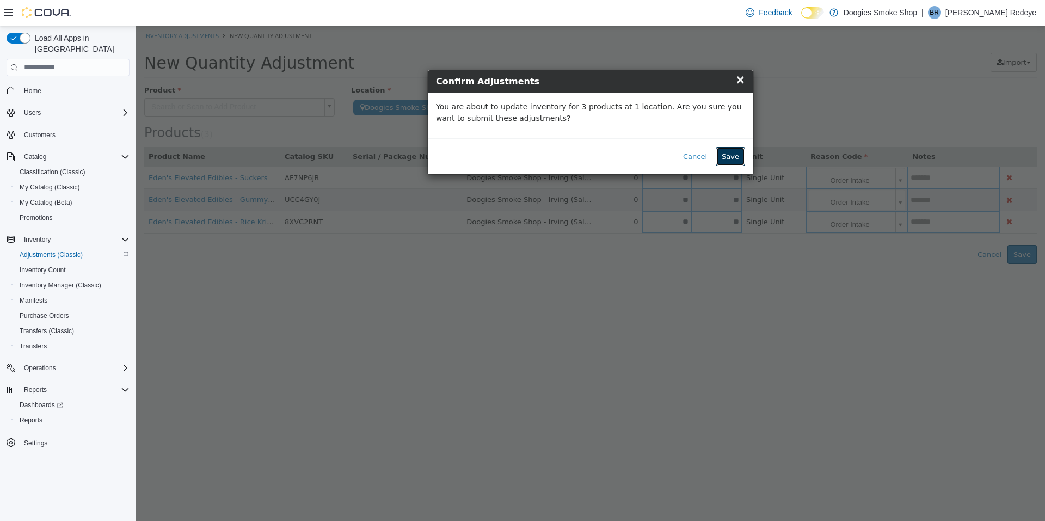  I want to click on button: Adjustments (Classic), so click(72, 255).